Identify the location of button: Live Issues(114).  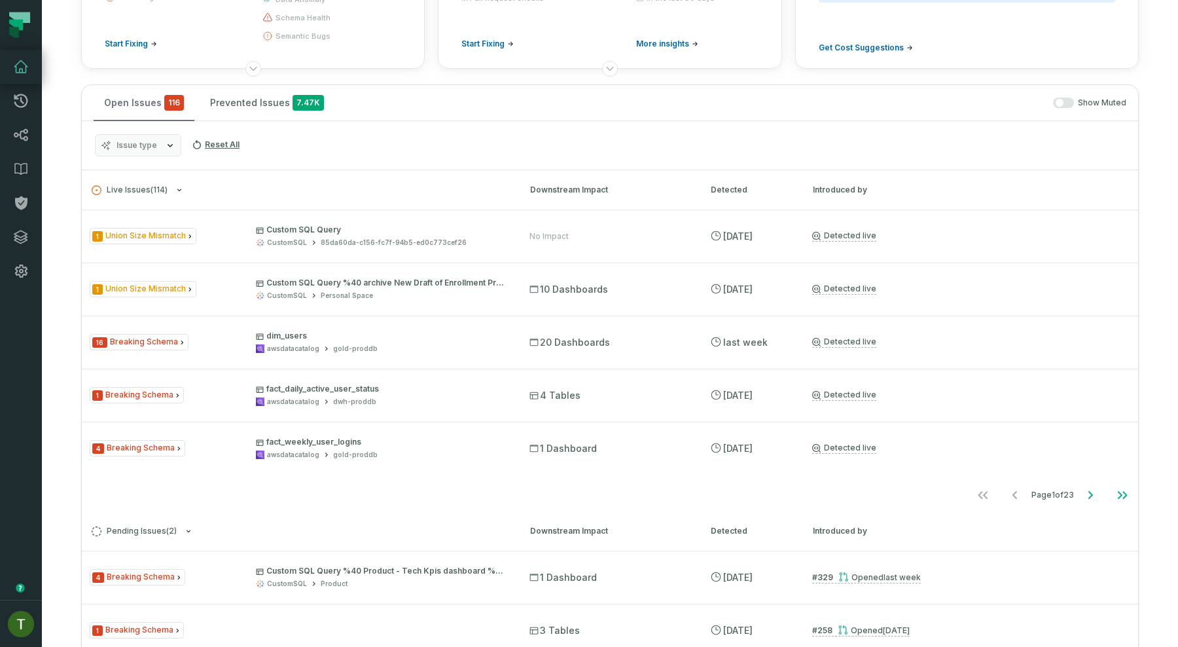
(299, 190).